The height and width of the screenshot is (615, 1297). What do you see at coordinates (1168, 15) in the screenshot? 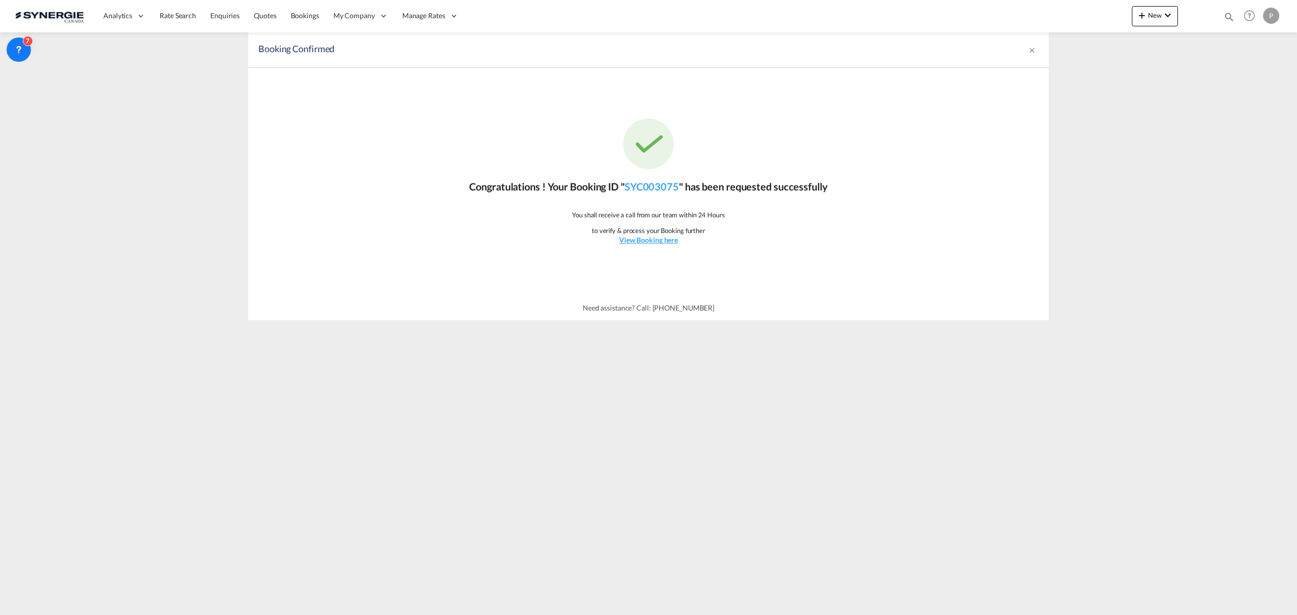
I see `md-icon: icon-chevron-down` at bounding box center [1168, 15].